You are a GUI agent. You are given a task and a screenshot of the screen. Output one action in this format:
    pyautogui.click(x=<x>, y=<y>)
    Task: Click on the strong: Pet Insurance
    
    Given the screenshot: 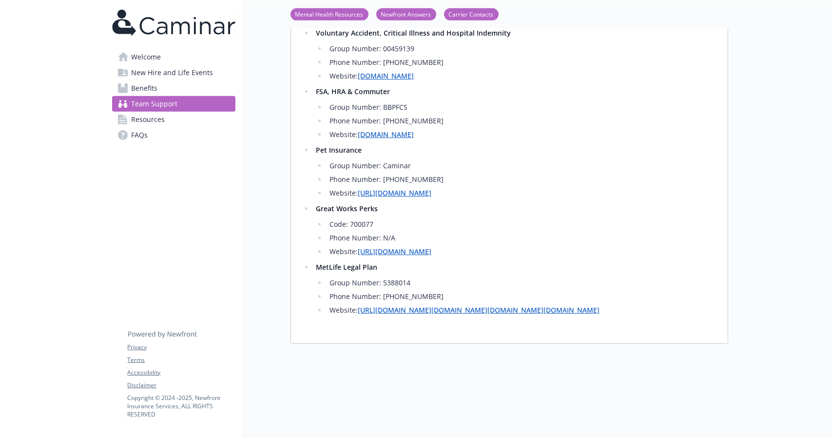 What is the action you would take?
    pyautogui.click(x=339, y=150)
    